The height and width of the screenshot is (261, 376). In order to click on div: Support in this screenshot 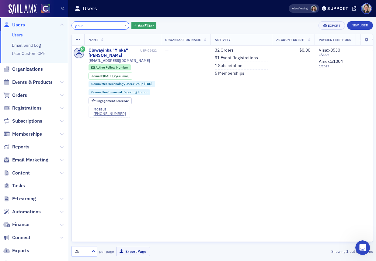, I will do `click(337, 9)`.